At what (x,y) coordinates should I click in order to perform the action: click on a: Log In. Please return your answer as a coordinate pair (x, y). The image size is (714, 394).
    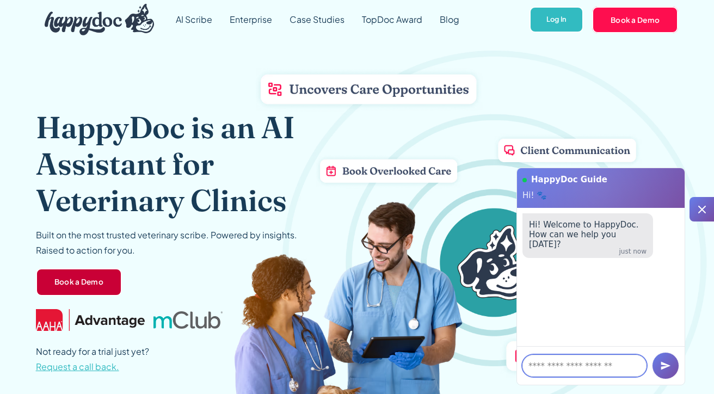
    Looking at the image, I should click on (556, 20).